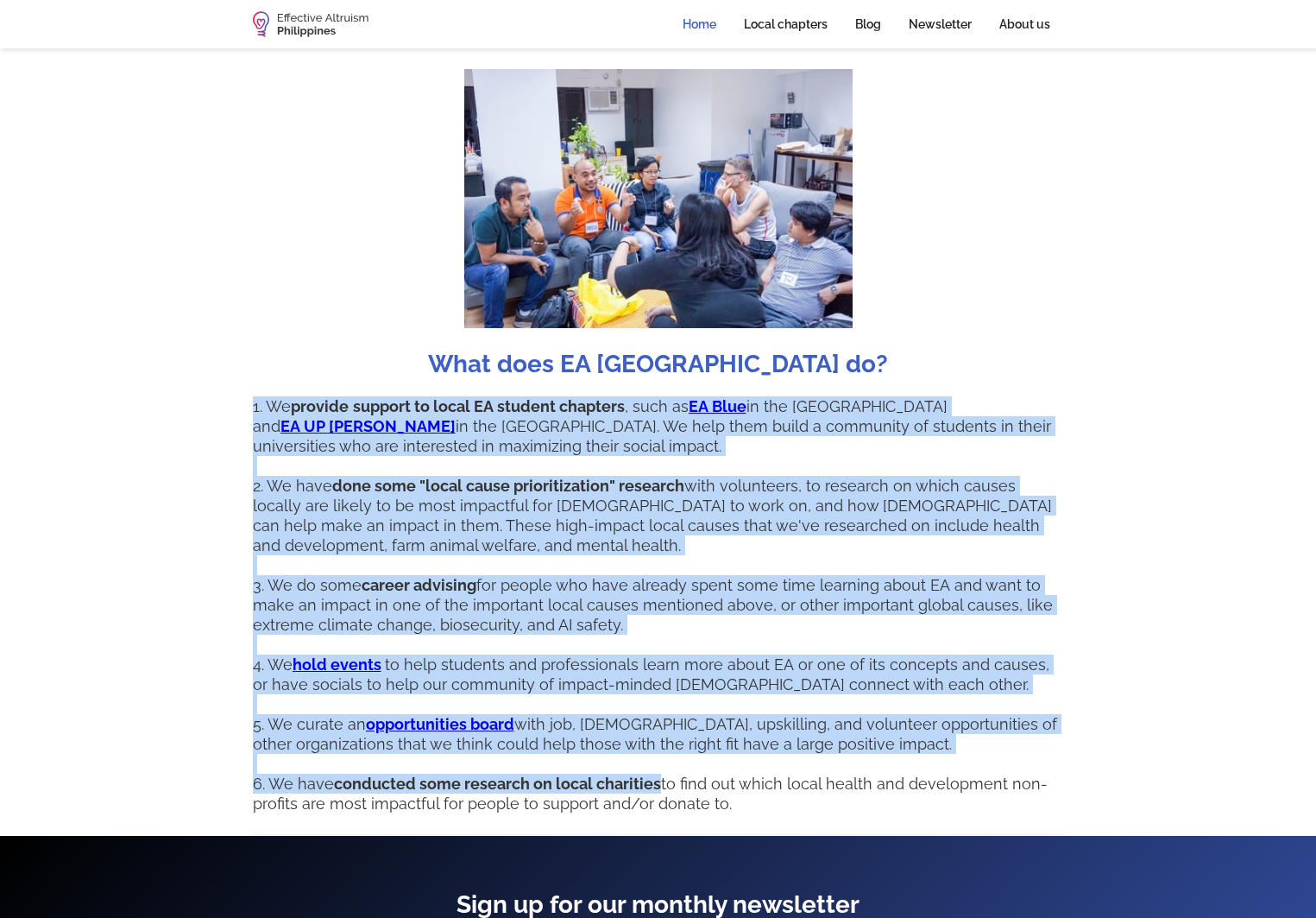 Image resolution: width=1316 pixels, height=918 pixels. What do you see at coordinates (509, 485) in the screenshot?
I see `strong: done some "local cause prioritization" research` at bounding box center [509, 485].